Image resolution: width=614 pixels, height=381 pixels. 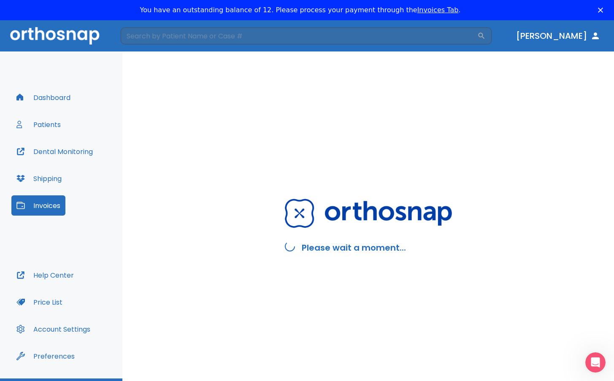 What do you see at coordinates (46, 356) in the screenshot?
I see `a: Preferences` at bounding box center [46, 356].